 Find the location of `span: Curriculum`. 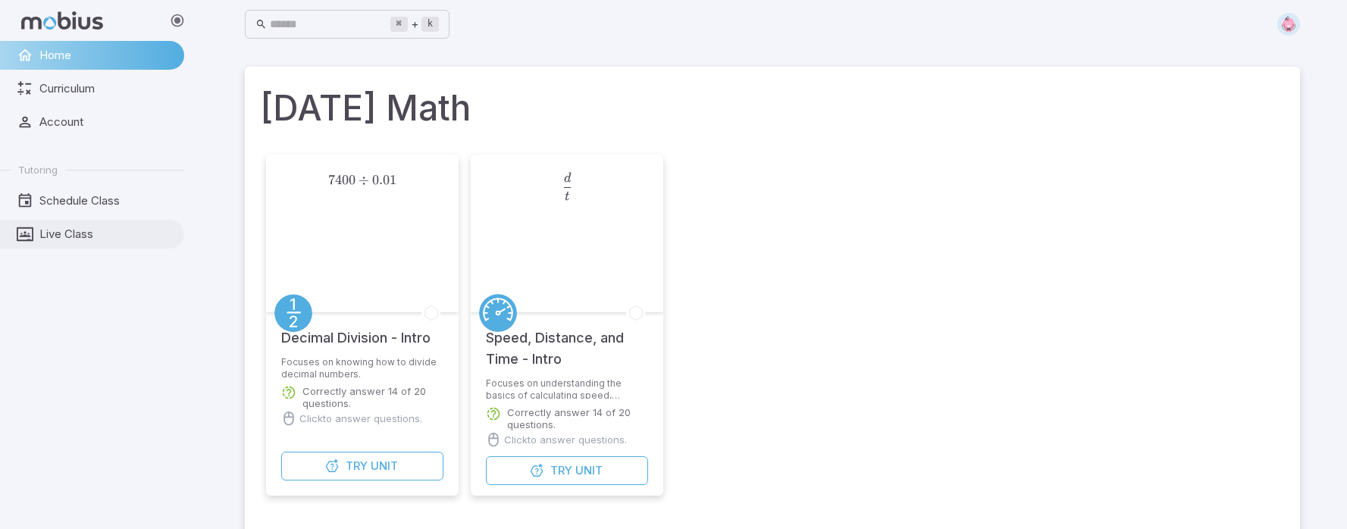

span: Curriculum is located at coordinates (106, 89).